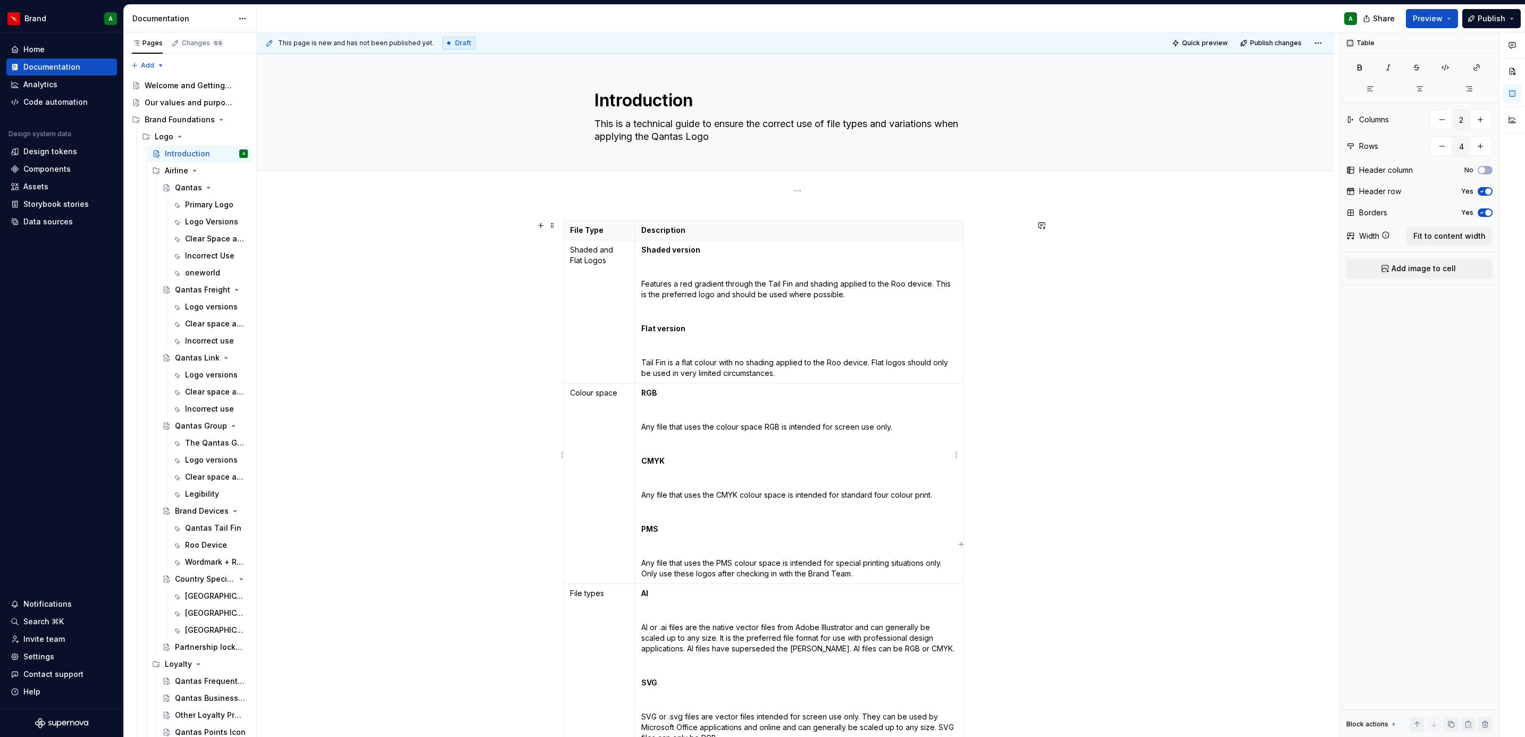  What do you see at coordinates (799, 427) in the screenshot?
I see `p: Any file that uses the colour space RGB is intended for screen use only.` at bounding box center [799, 427].